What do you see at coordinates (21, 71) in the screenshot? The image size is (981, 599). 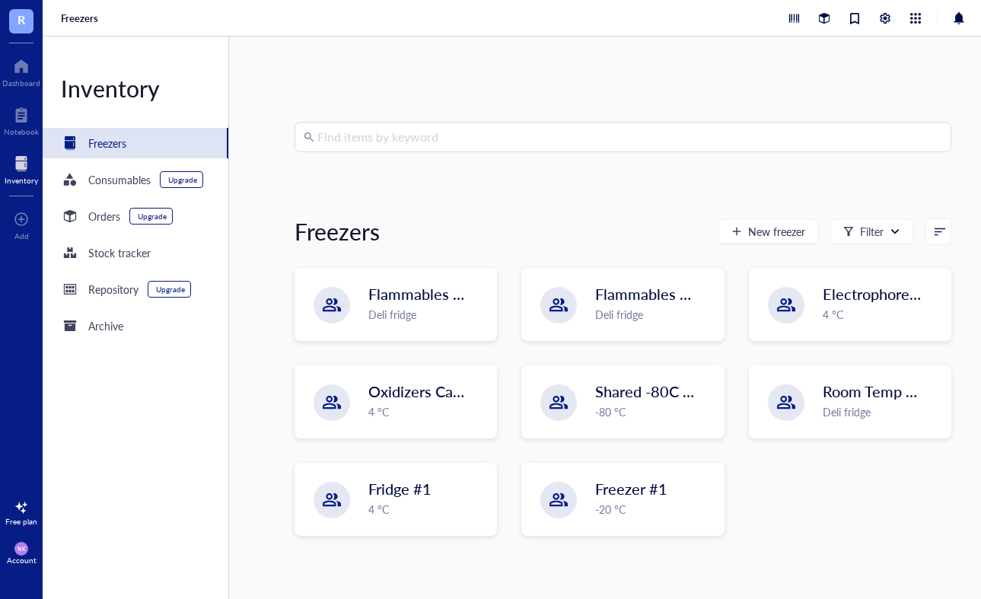 I see `a: Dashboard` at bounding box center [21, 71].